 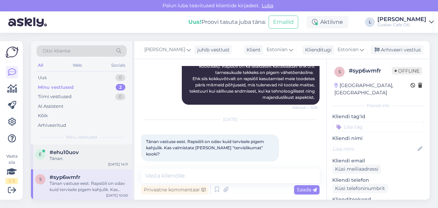 I want to click on div: juhib vestlust, so click(x=212, y=50).